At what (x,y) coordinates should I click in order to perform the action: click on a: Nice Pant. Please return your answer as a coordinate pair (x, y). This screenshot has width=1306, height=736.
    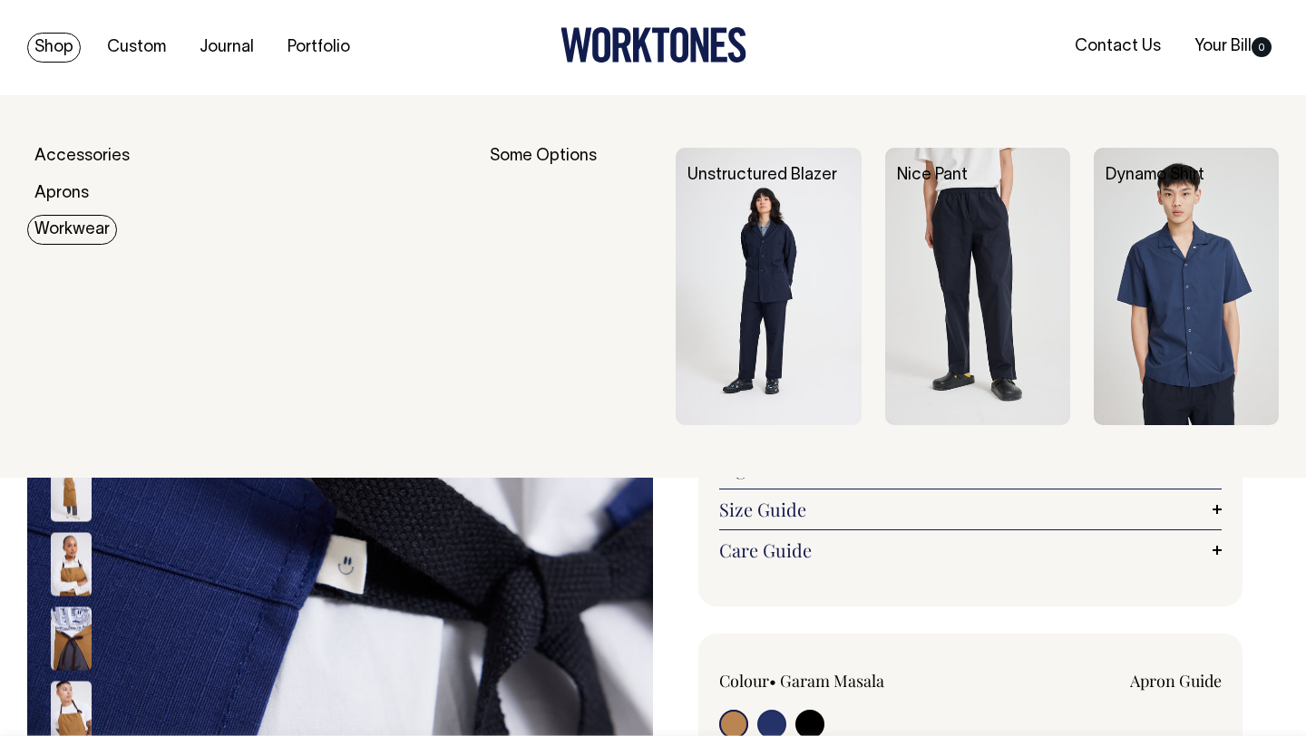
    Looking at the image, I should click on (932, 175).